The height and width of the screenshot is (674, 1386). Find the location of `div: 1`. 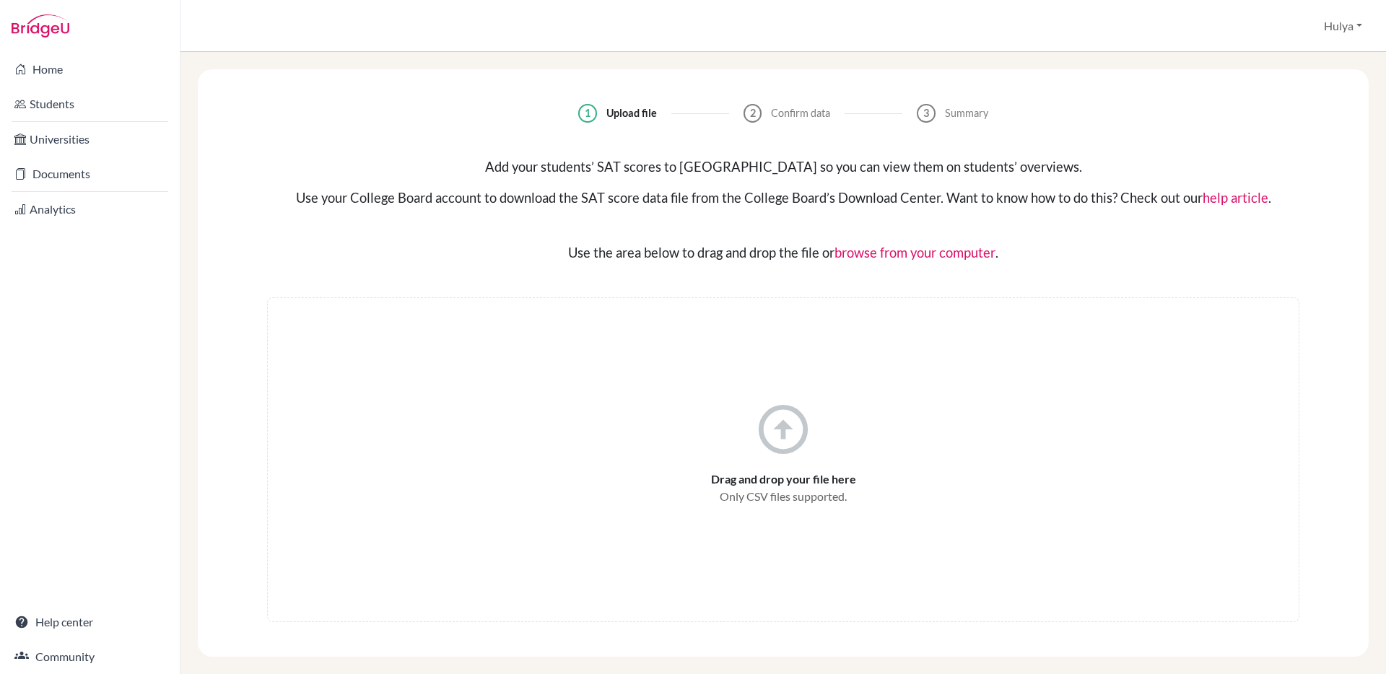

div: 1 is located at coordinates (588, 113).